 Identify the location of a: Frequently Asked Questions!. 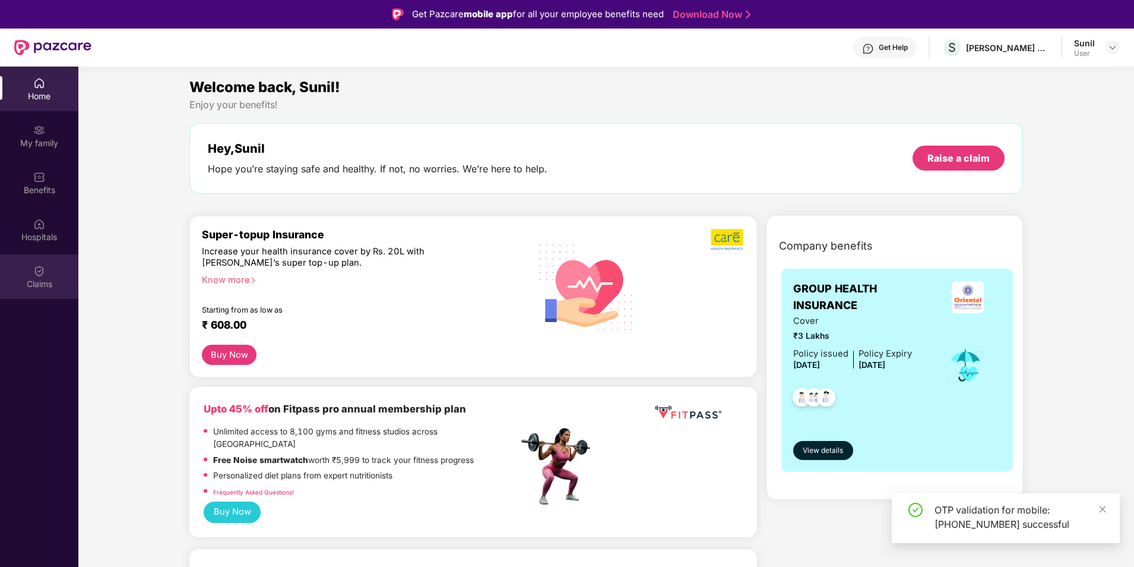
(254, 492).